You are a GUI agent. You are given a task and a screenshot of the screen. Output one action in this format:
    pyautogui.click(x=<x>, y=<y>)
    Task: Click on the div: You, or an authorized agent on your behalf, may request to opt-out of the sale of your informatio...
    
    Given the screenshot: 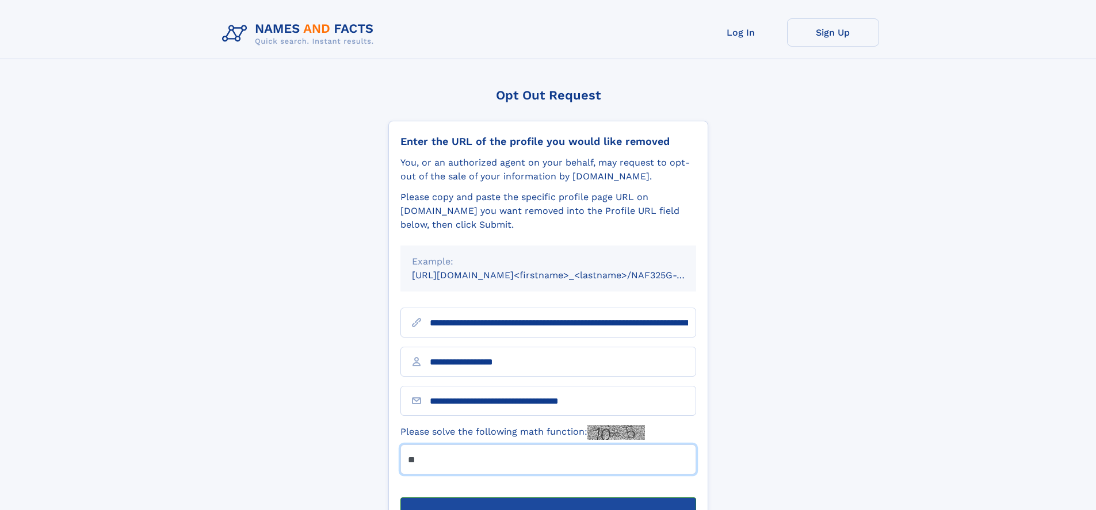 What is the action you would take?
    pyautogui.click(x=548, y=170)
    